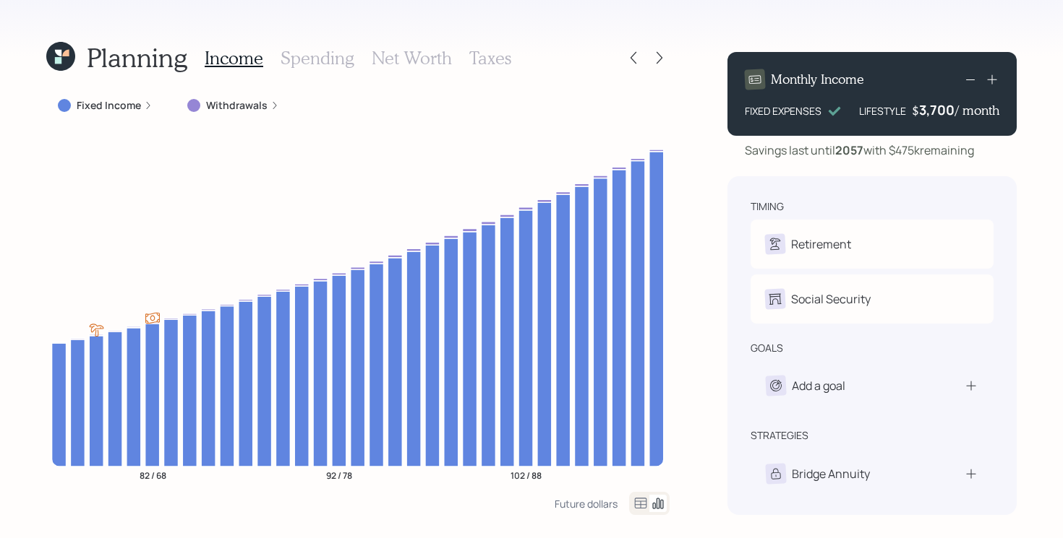 The width and height of the screenshot is (1063, 538). Describe the element at coordinates (108, 106) in the screenshot. I see `label: Fixed Income` at that location.